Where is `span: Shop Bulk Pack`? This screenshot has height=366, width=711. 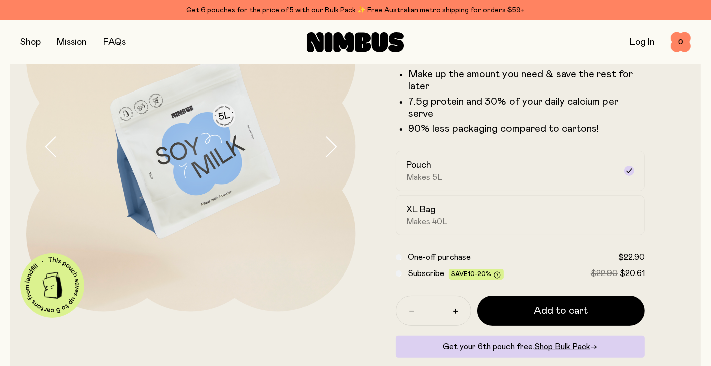 span: Shop Bulk Pack is located at coordinates (562, 347).